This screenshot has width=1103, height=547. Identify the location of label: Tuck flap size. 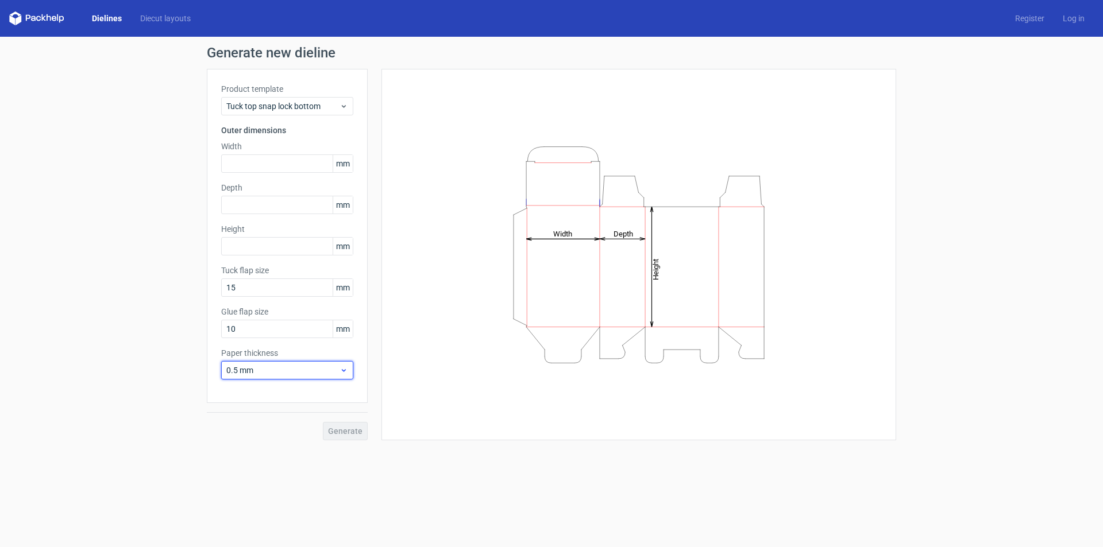
(287, 271).